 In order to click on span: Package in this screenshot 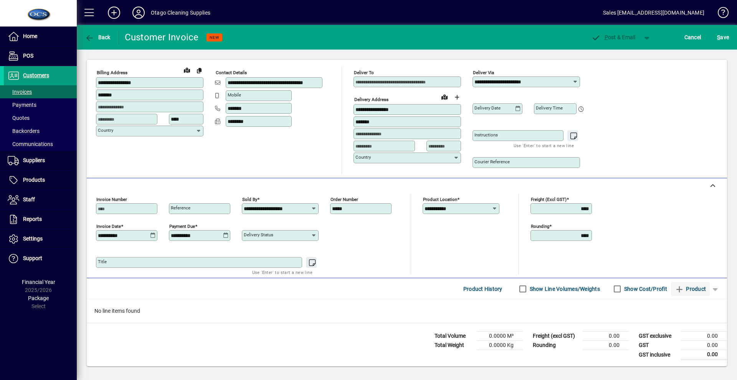, I will do `click(38, 298)`.